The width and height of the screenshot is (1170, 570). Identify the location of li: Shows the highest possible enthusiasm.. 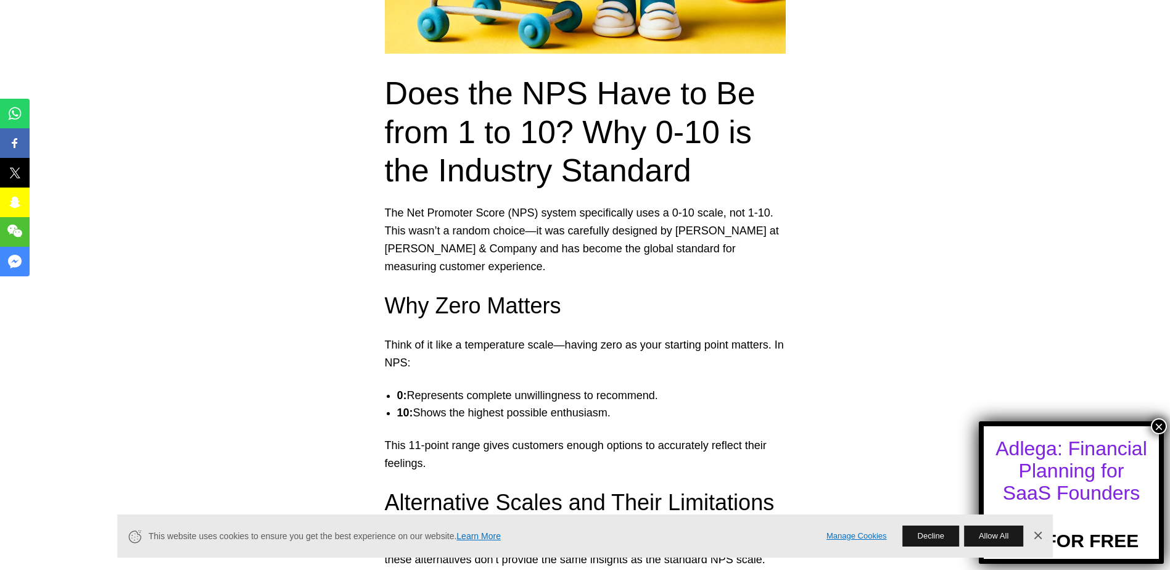
(598, 413).